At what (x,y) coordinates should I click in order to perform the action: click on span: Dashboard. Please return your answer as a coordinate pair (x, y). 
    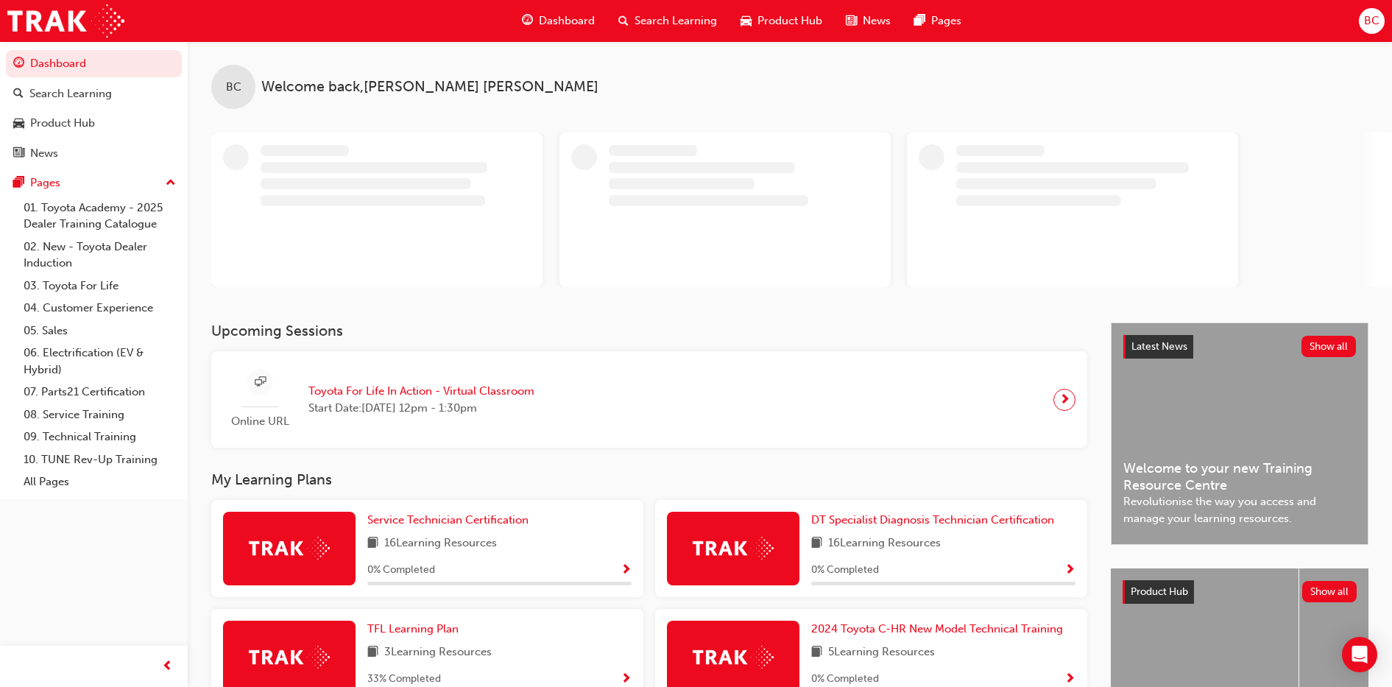
    Looking at the image, I should click on (567, 21).